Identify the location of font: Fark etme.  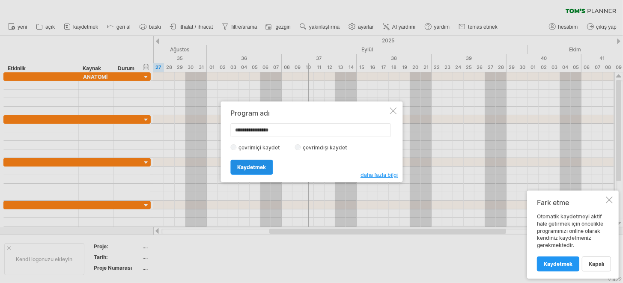
(553, 203).